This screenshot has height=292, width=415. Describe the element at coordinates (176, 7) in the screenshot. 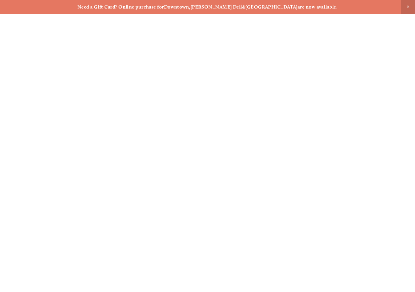

I see `a: Downtown` at that location.